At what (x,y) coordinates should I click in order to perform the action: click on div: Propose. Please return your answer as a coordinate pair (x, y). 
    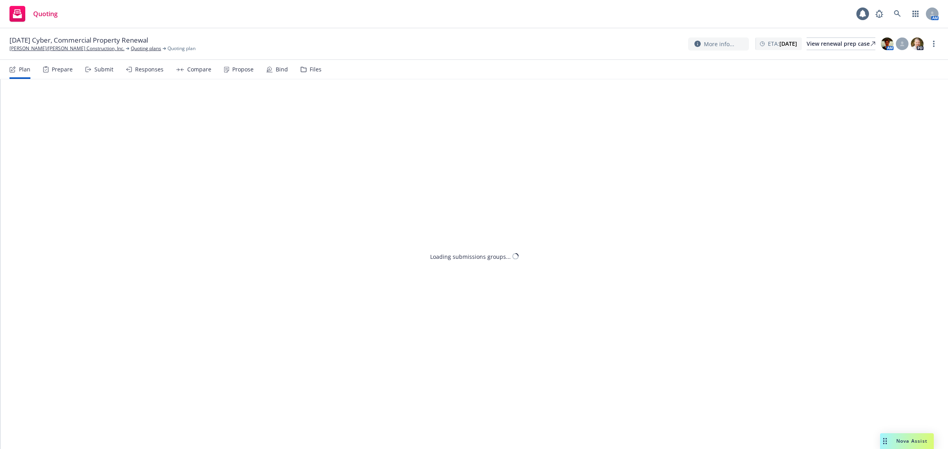
    Looking at the image, I should click on (243, 70).